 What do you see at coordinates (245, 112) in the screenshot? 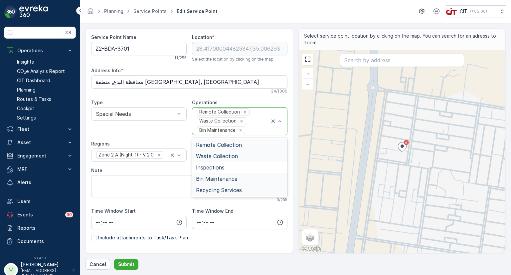
I see `div: Remove Remote Collection` at bounding box center [245, 112].